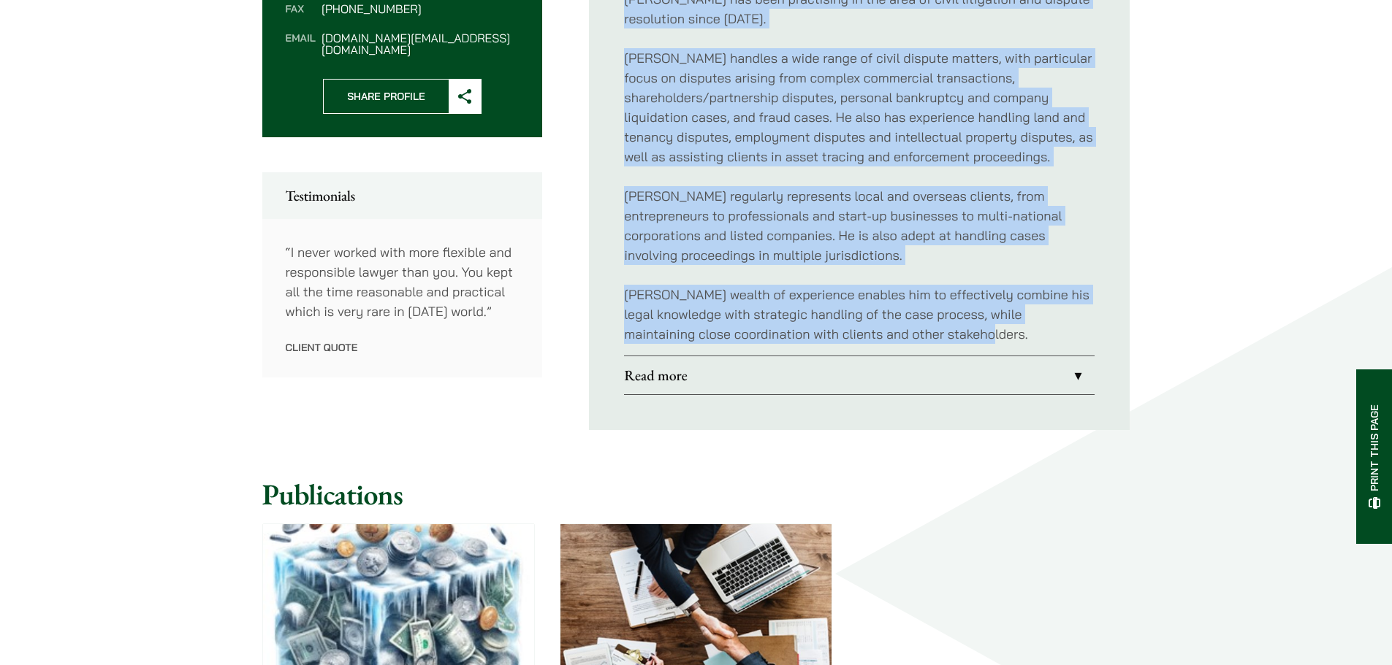  Describe the element at coordinates (386, 96) in the screenshot. I see `span: Share Profile` at that location.